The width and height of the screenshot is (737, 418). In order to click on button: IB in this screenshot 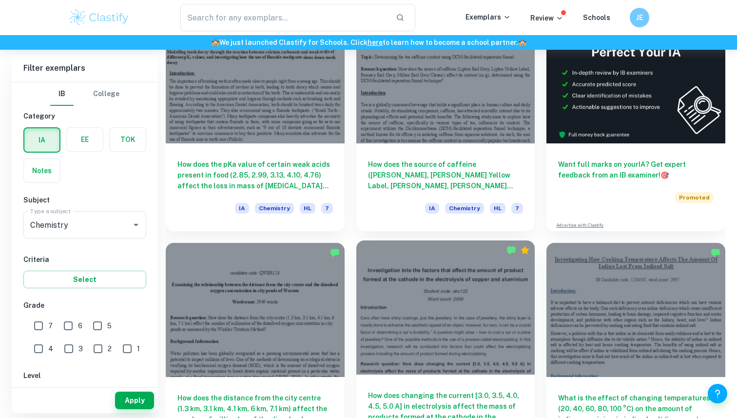, I will do `click(62, 94)`.